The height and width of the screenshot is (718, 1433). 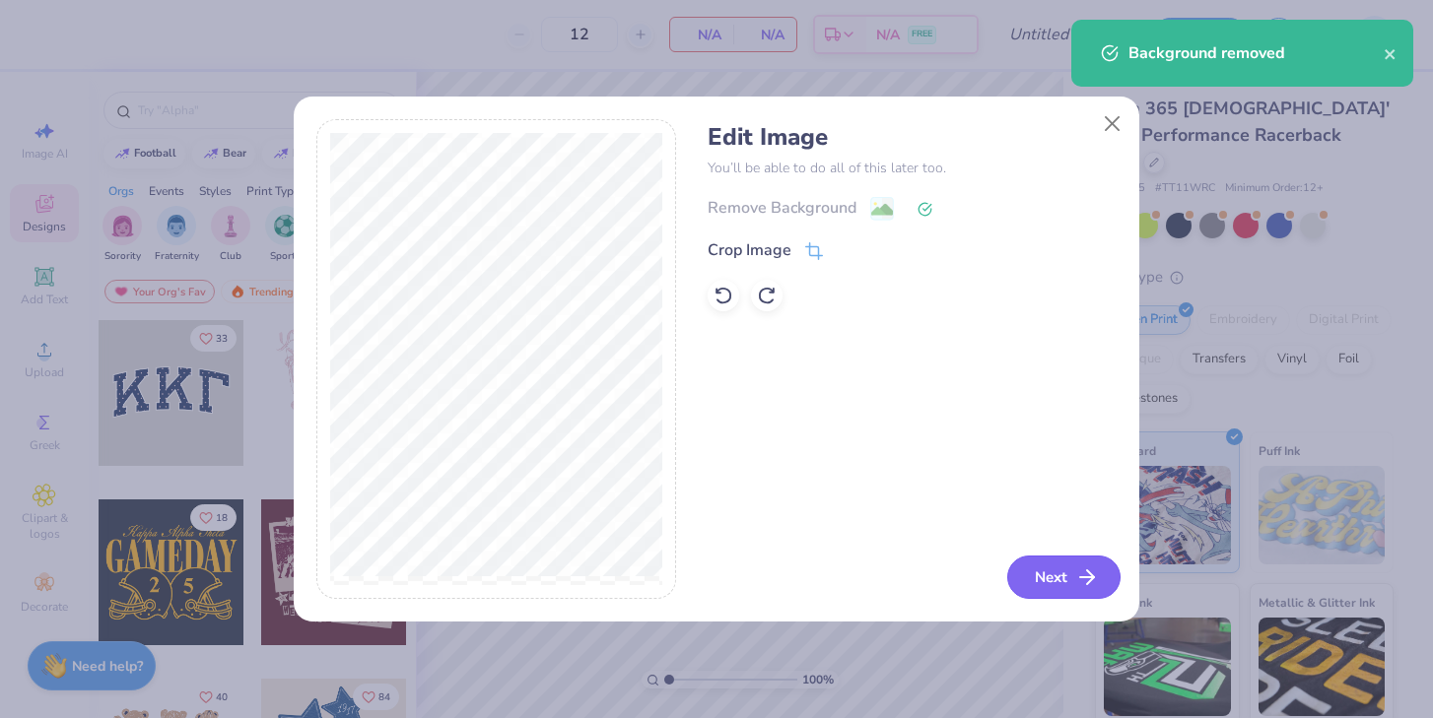 What do you see at coordinates (1063, 577) in the screenshot?
I see `button: Next` at bounding box center [1063, 577].